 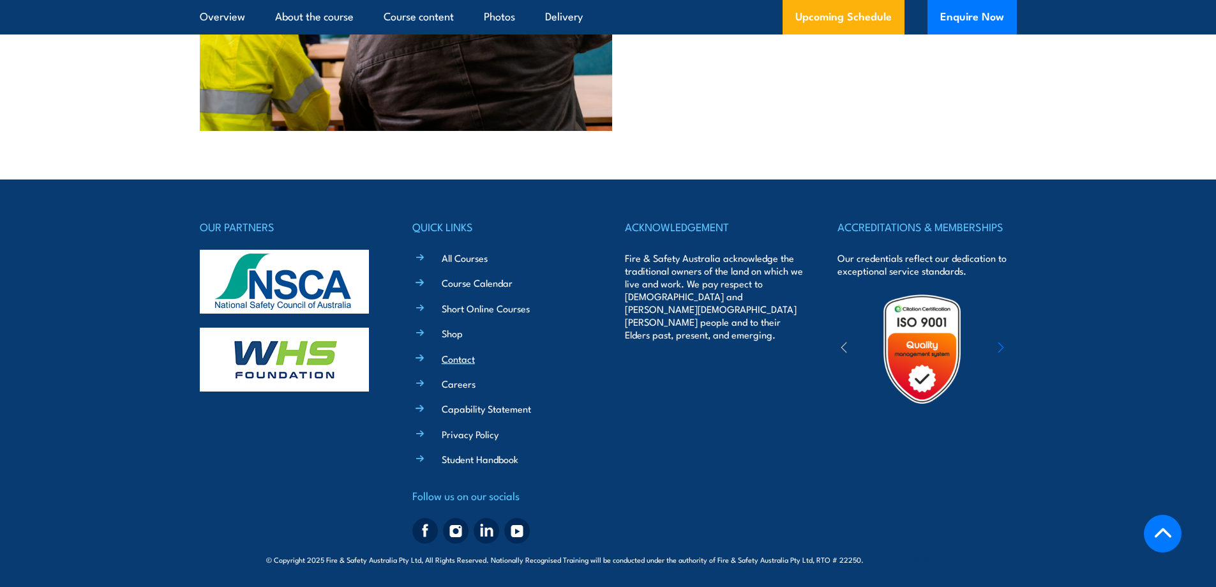 I want to click on h4: ACKNOWLEDGEMENT, so click(x=715, y=227).